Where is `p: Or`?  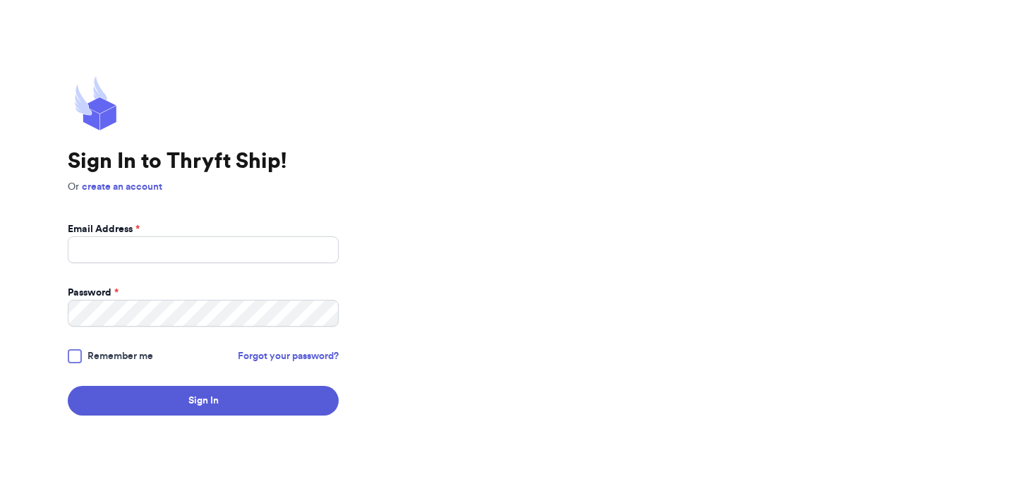 p: Or is located at coordinates (203, 187).